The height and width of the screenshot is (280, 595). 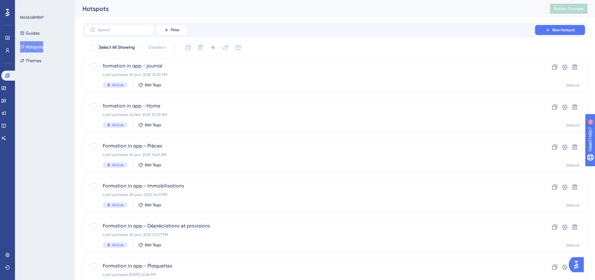 I want to click on span: Publish Changes, so click(x=569, y=9).